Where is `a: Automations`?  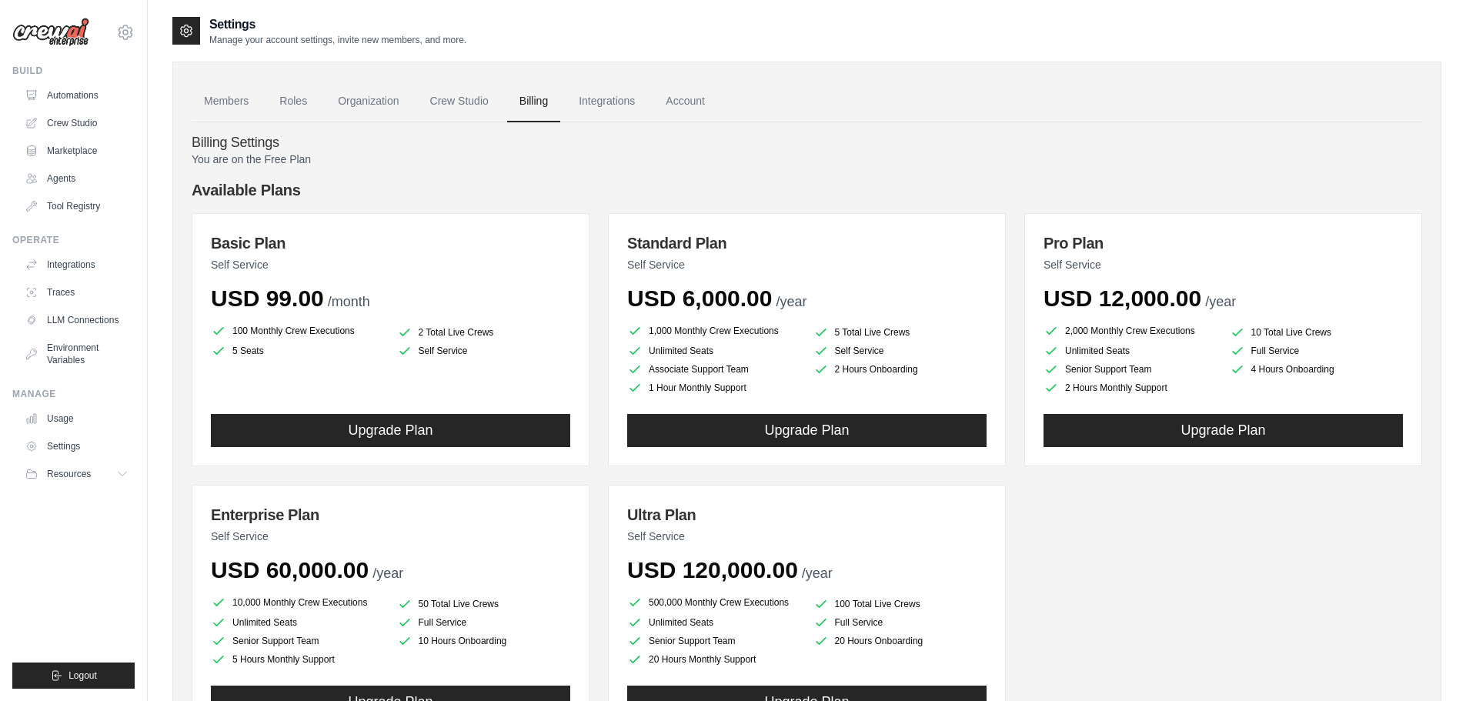
a: Automations is located at coordinates (76, 95).